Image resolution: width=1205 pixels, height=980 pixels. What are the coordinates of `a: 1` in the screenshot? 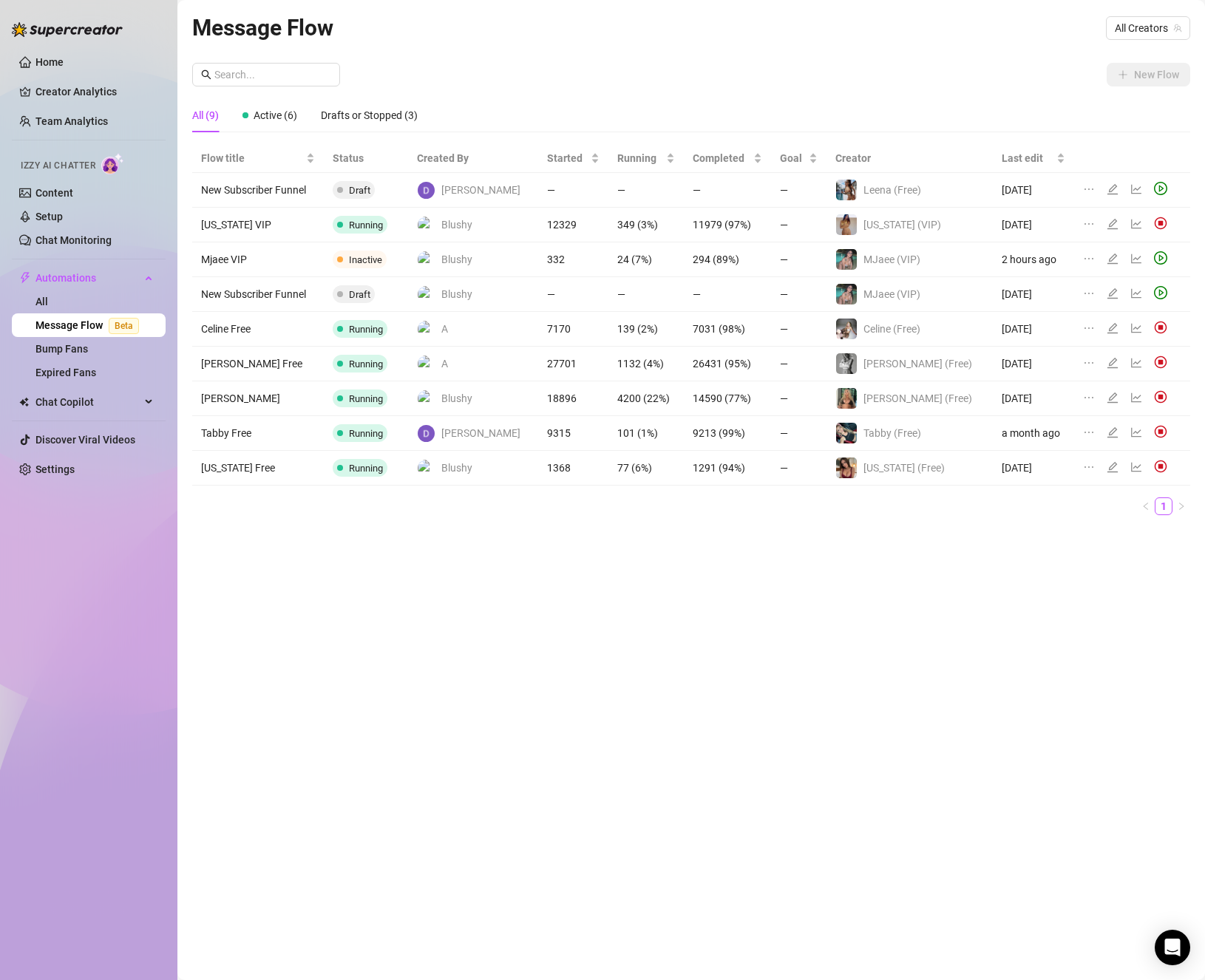 It's located at (1164, 507).